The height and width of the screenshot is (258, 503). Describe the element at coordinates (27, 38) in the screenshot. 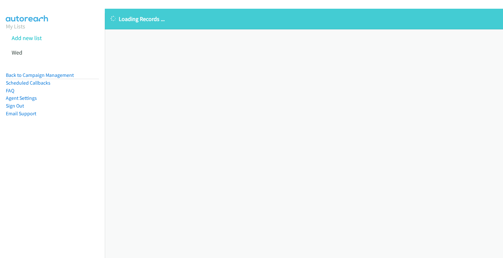

I see `a: Add new list` at that location.